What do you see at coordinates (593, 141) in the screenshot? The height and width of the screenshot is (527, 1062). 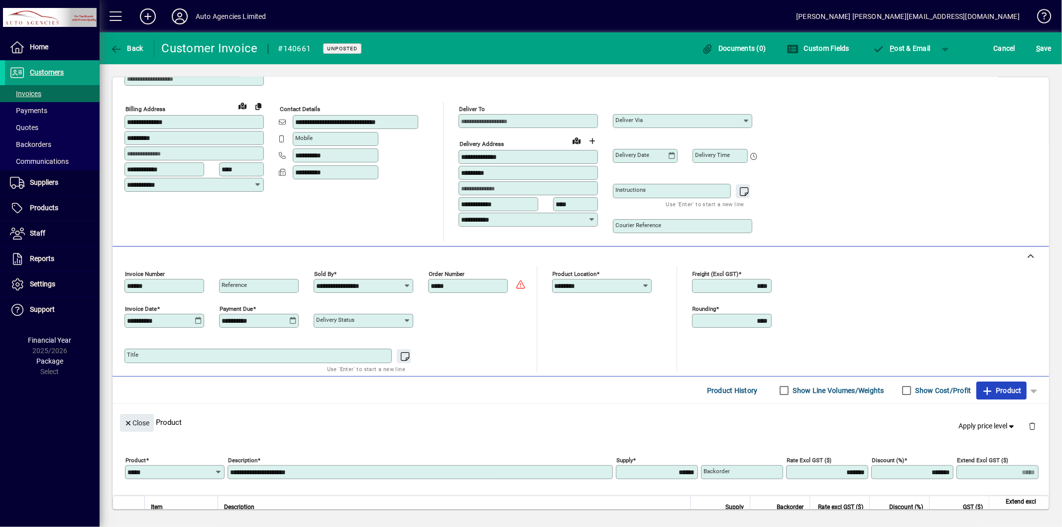 I see `button: Choose address` at bounding box center [593, 141].